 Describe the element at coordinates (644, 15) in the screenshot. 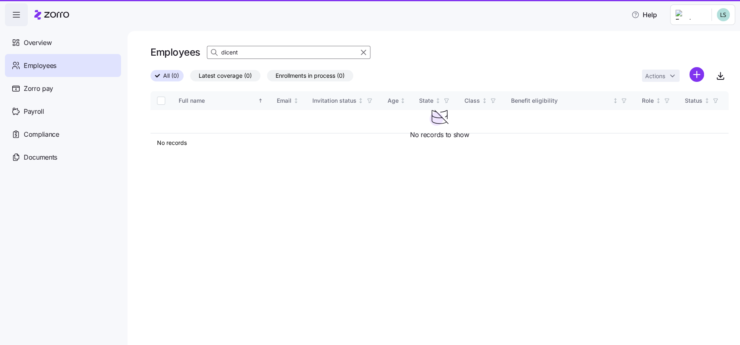

I see `span: Help` at that location.